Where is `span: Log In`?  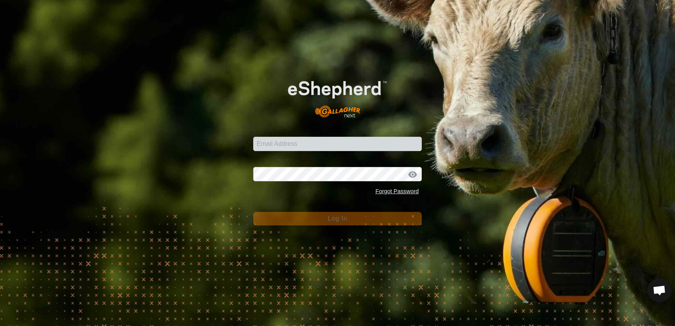 span: Log In is located at coordinates (337, 218).